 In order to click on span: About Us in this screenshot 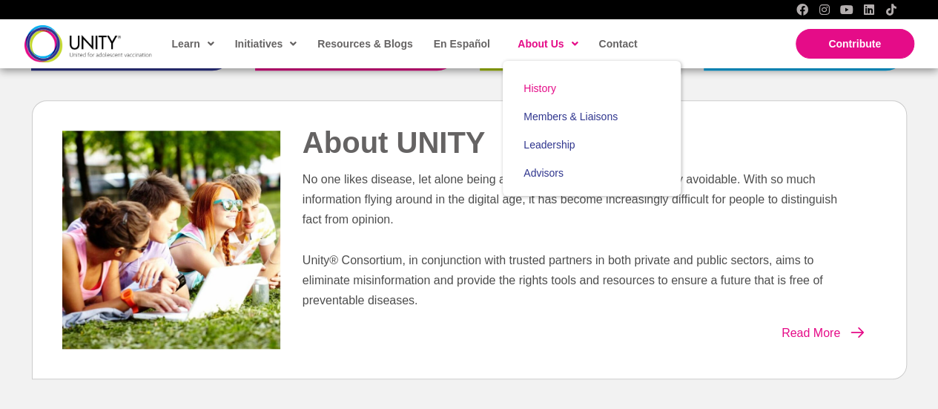, I will do `click(547, 44)`.